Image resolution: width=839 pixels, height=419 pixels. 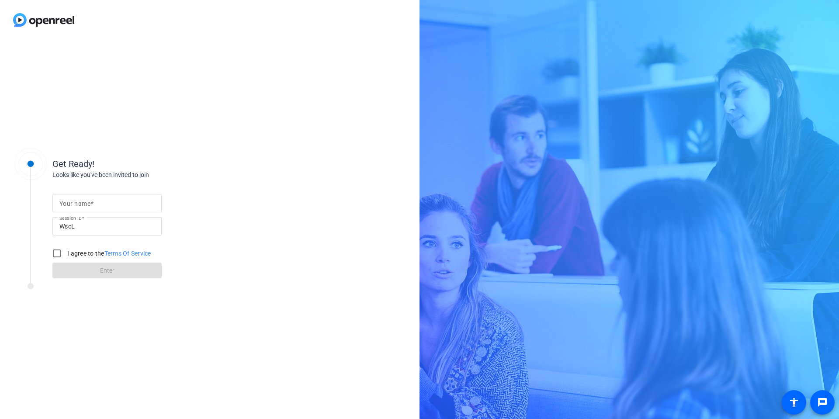 I want to click on mat-icon: accessibility, so click(x=794, y=402).